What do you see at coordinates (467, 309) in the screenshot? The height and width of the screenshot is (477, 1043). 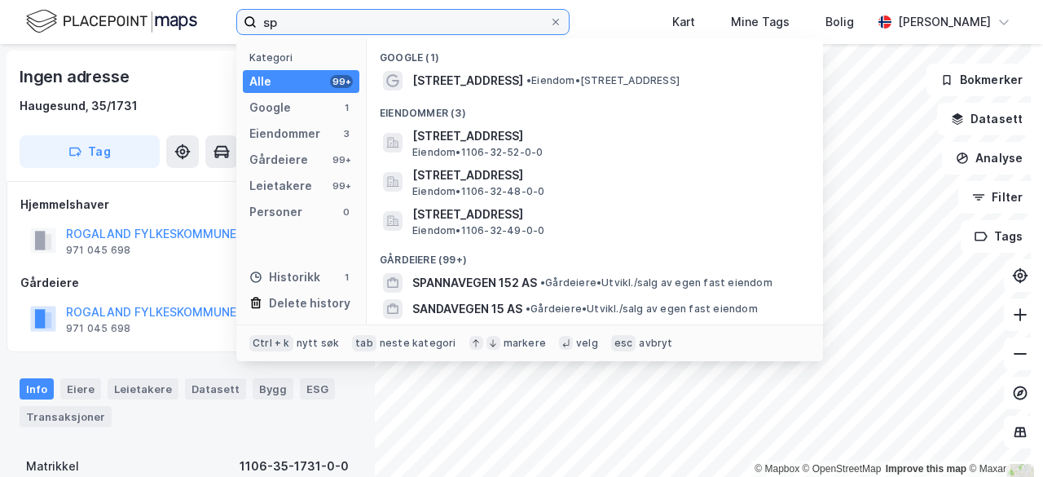 I see `span: SANDAVEGEN 15 AS` at bounding box center [467, 309].